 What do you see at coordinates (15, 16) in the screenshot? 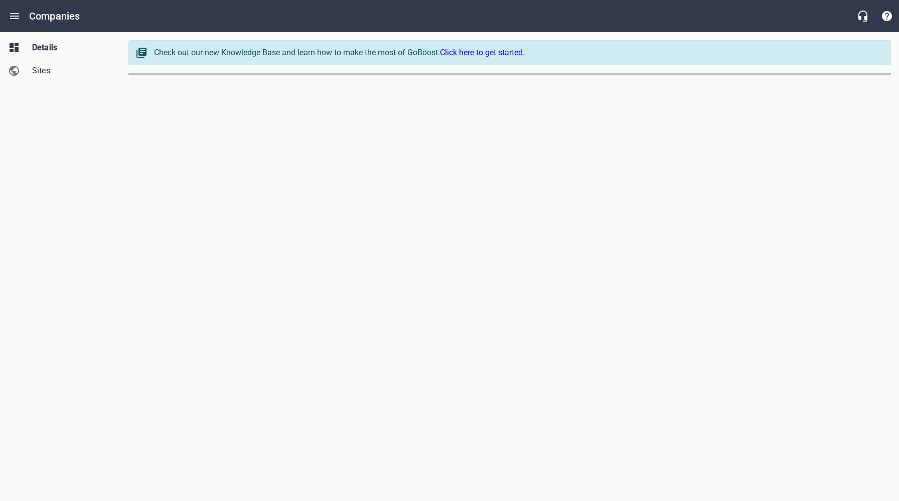
I see `button: Open drawer` at bounding box center [15, 16].